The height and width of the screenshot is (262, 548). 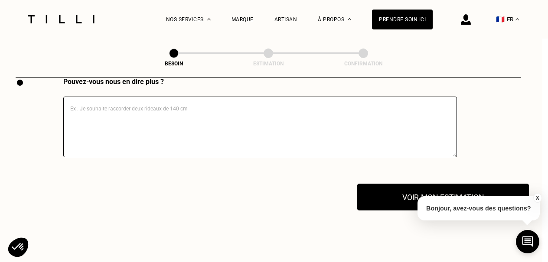 What do you see at coordinates (518, 19) in the screenshot?
I see `img: menu déroulant` at bounding box center [518, 19].